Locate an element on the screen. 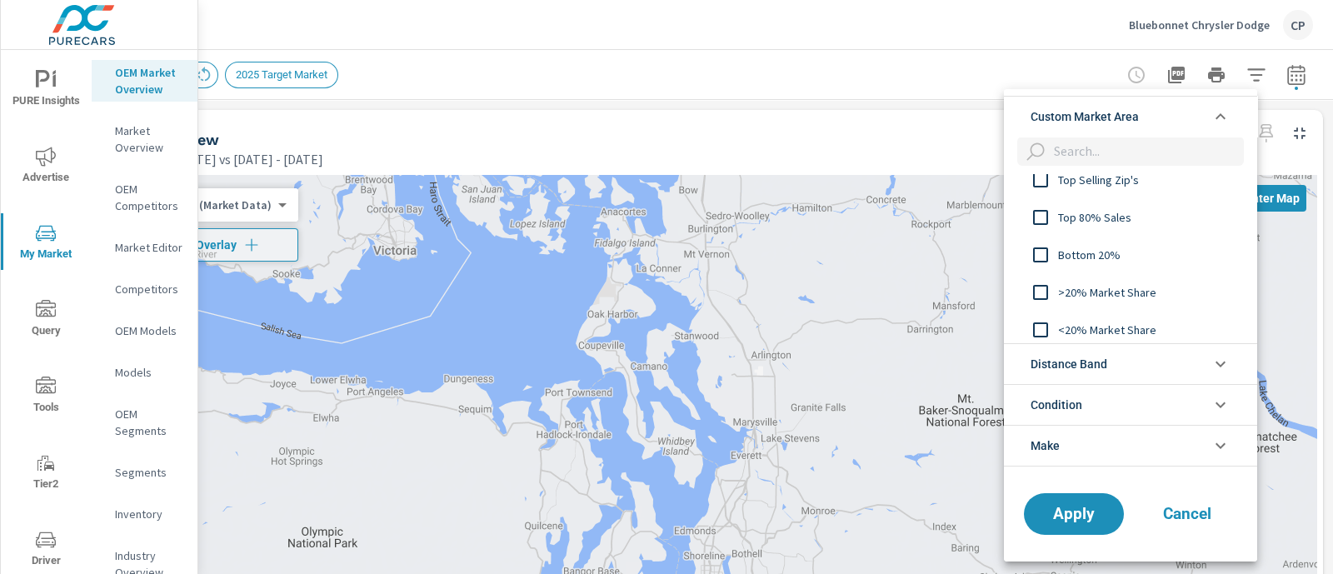 The image size is (1333, 574). span: Custom Market Area is located at coordinates (1085, 117).